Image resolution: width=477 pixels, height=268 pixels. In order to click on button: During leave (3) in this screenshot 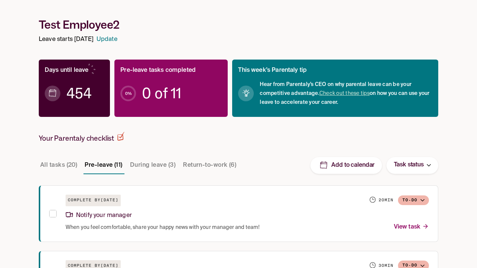, I will do `click(153, 165)`.